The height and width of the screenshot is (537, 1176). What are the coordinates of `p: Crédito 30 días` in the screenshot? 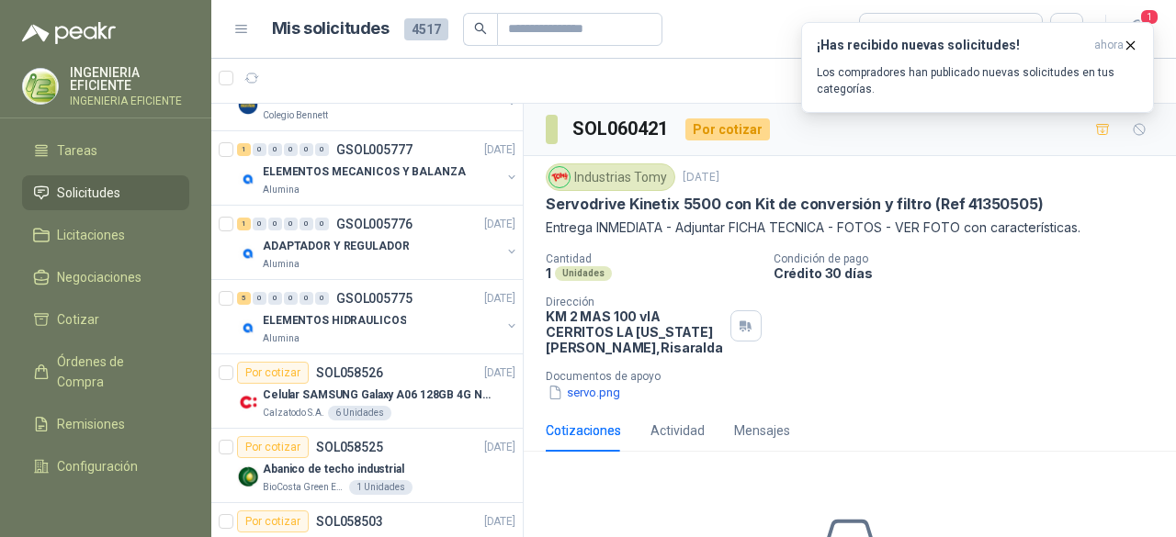 It's located at (971, 273).